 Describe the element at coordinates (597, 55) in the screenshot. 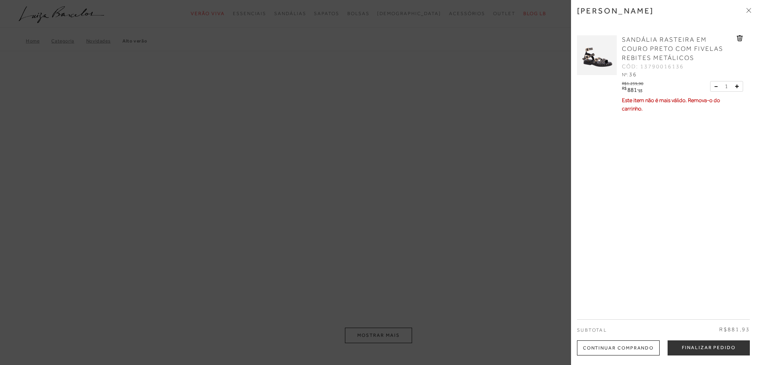

I see `img: SANDÁLIA RASTEIRA EM COURO PRETO COM FIVELAS REBITES METÁLICOS` at that location.